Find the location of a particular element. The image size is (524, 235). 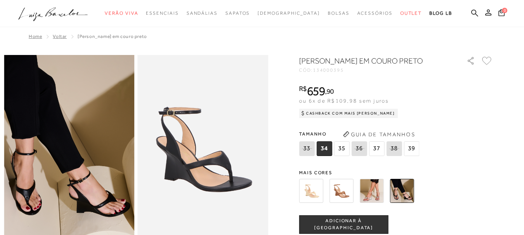

span: 0 is located at coordinates (505, 10).